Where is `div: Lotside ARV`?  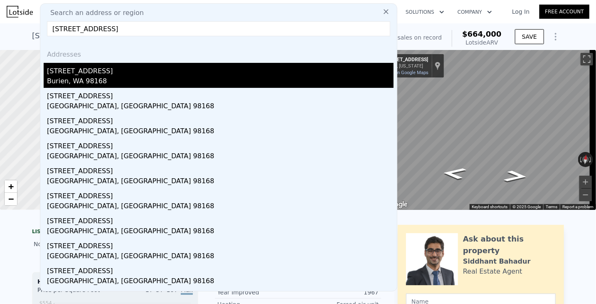
div: Lotside ARV is located at coordinates (482, 42).